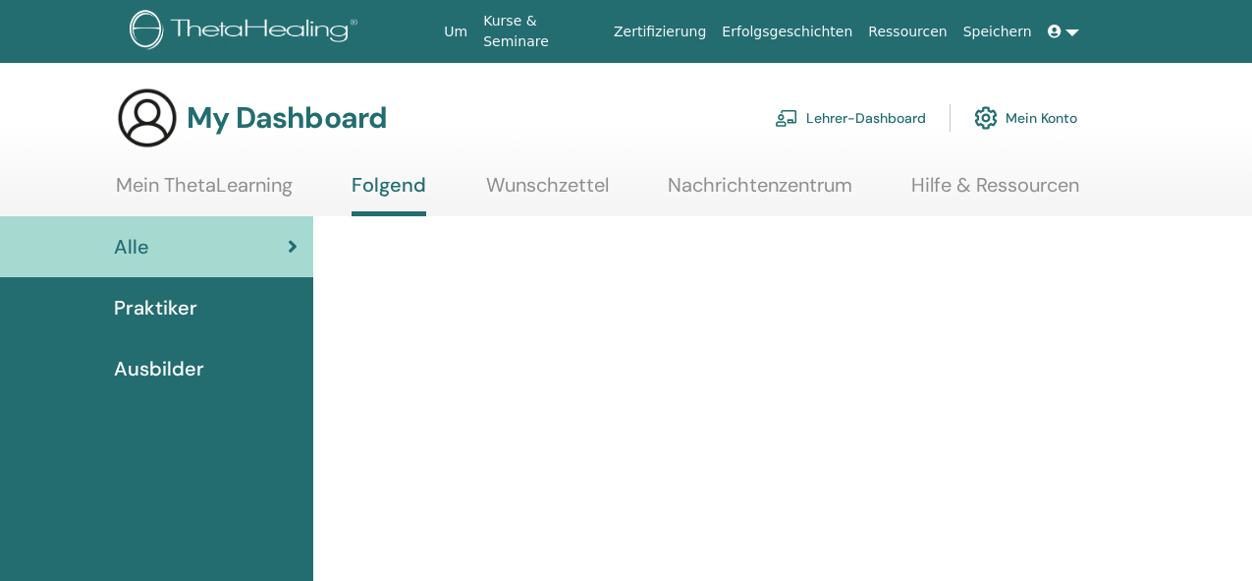 Image resolution: width=1252 pixels, height=581 pixels. I want to click on a: Speichern, so click(998, 31).